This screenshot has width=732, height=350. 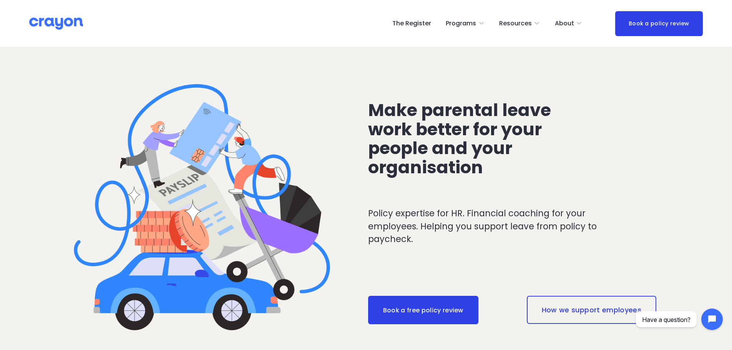 What do you see at coordinates (56, 23) in the screenshot?
I see `img: Crayon` at bounding box center [56, 23].